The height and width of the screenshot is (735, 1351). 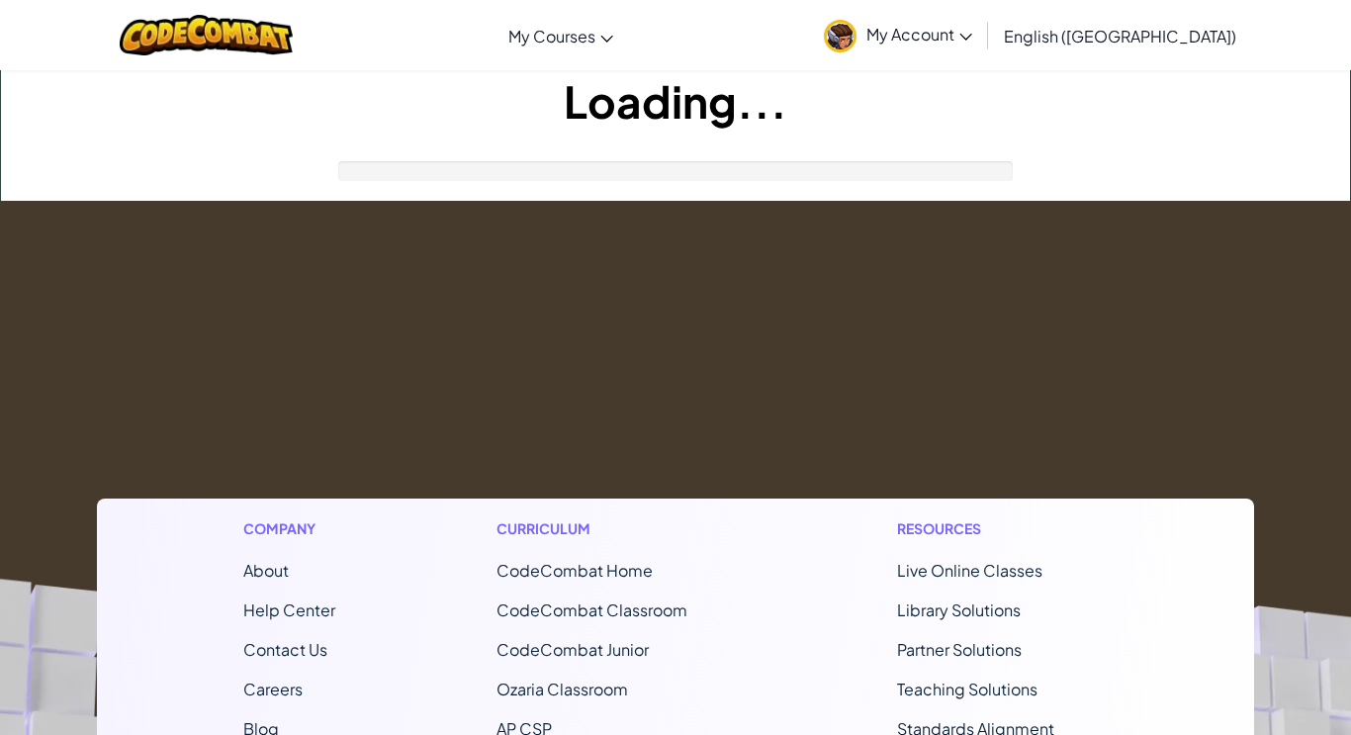 What do you see at coordinates (573, 649) in the screenshot?
I see `a: CodeCombat Junior` at bounding box center [573, 649].